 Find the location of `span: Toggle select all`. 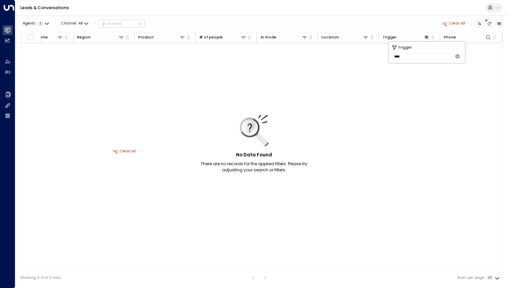

span: Toggle select all is located at coordinates (31, 37).